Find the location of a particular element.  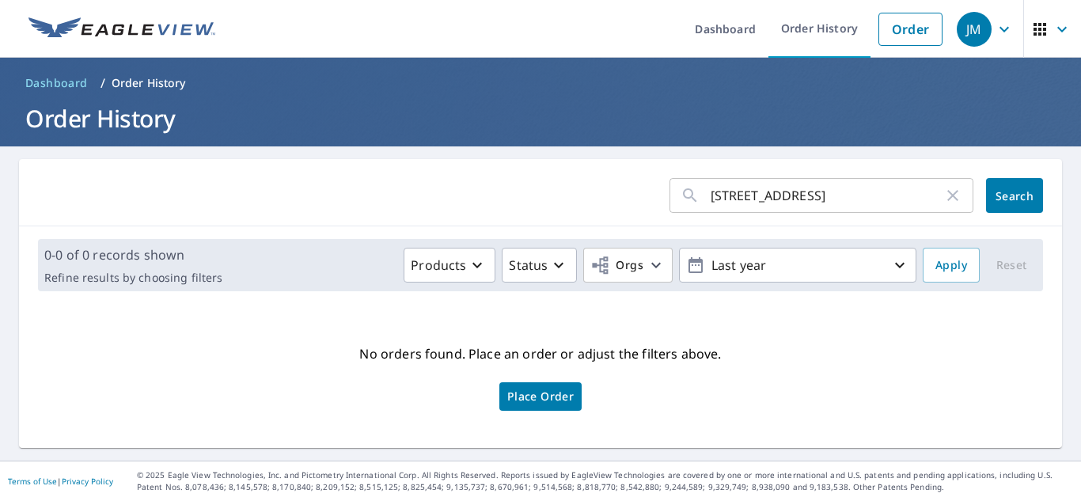

p: Last year is located at coordinates (798, 265).